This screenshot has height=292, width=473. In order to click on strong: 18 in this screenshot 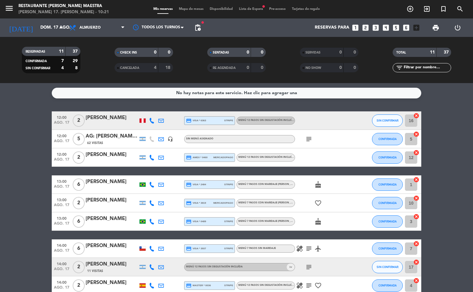, I will do `click(169, 68)`.